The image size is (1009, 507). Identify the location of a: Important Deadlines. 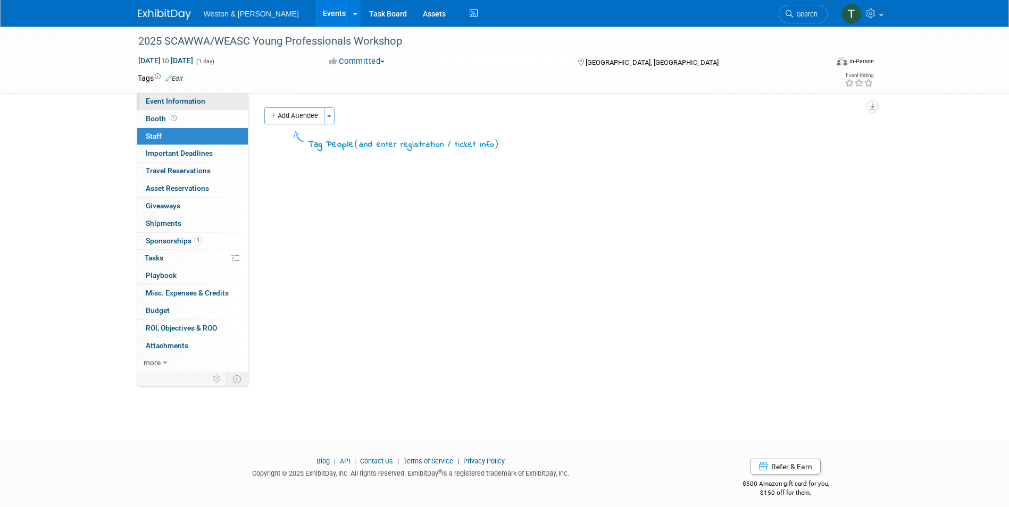
(193, 154).